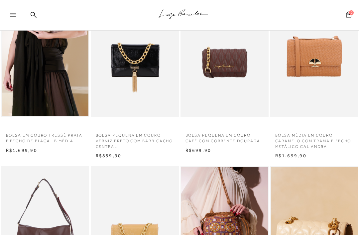 The image size is (359, 235). What do you see at coordinates (109, 156) in the screenshot?
I see `span: R$859,90` at bounding box center [109, 156].